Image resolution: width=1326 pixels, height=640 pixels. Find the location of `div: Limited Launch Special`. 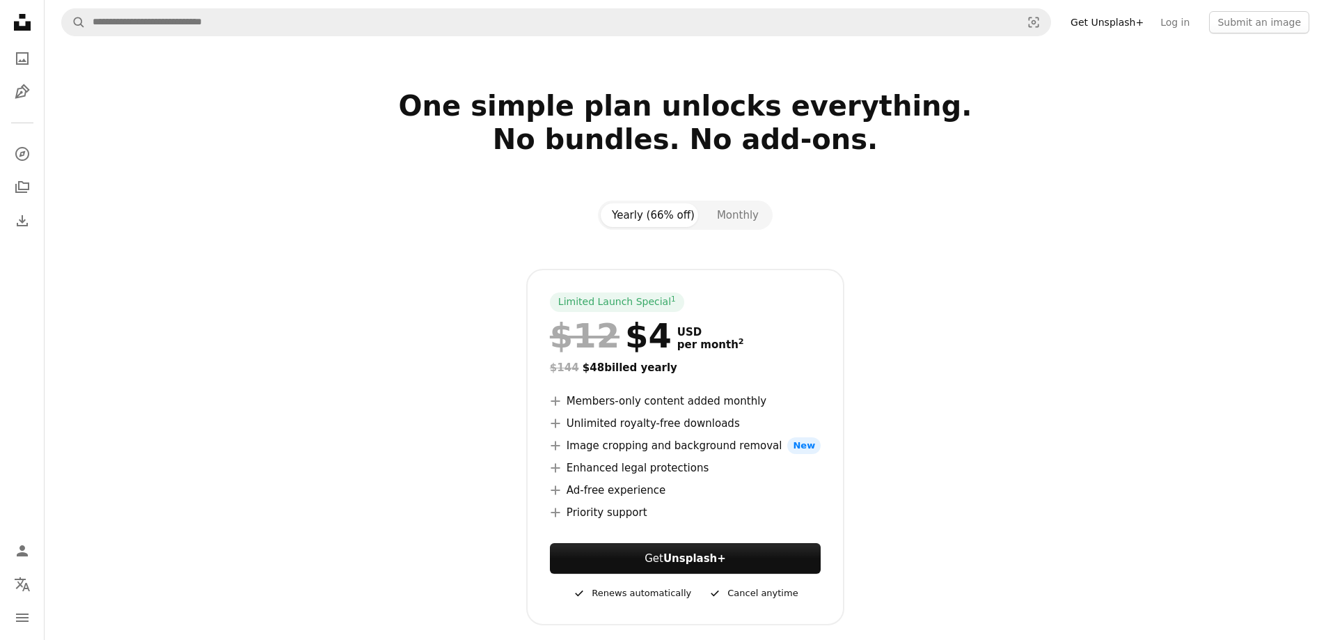

div: Limited Launch Special is located at coordinates (617, 302).